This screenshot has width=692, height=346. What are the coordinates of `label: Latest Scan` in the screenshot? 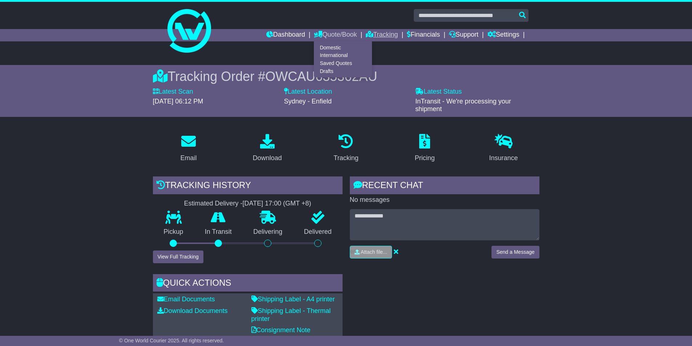 It's located at (173, 92).